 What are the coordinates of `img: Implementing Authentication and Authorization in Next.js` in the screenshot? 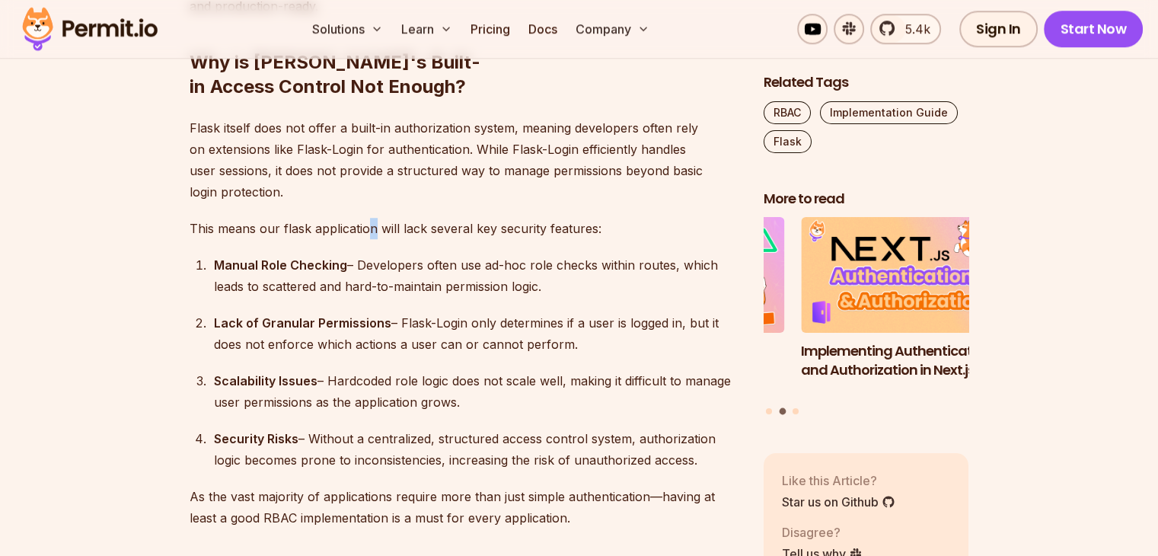 It's located at (904, 276).